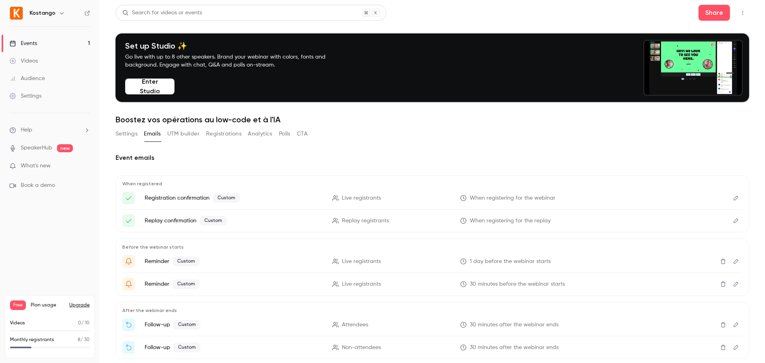  What do you see at coordinates (18, 305) in the screenshot?
I see `span: Free` at bounding box center [18, 305].